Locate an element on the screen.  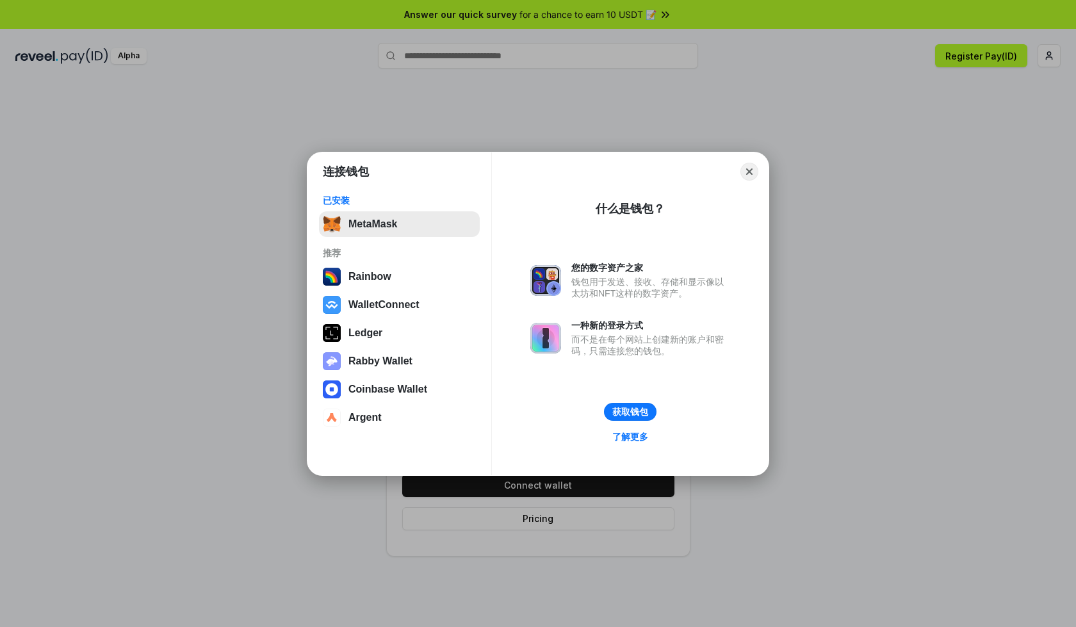
div: 已安装 is located at coordinates (399, 201).